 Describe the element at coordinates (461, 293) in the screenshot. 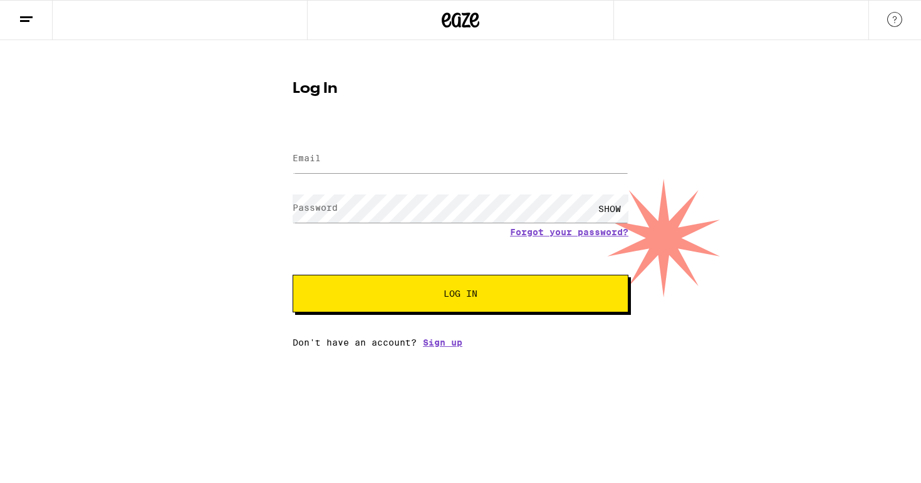

I see `button: Log In` at that location.